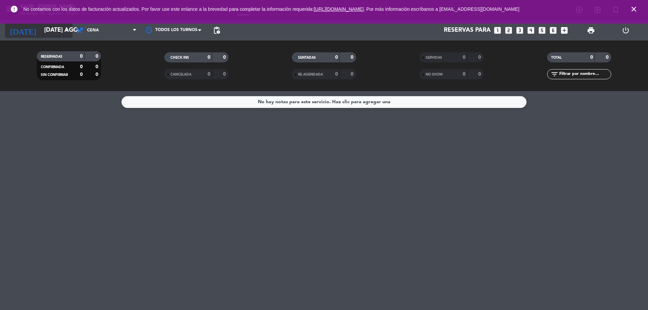 The image size is (648, 310). I want to click on i: looks_two, so click(508, 30).